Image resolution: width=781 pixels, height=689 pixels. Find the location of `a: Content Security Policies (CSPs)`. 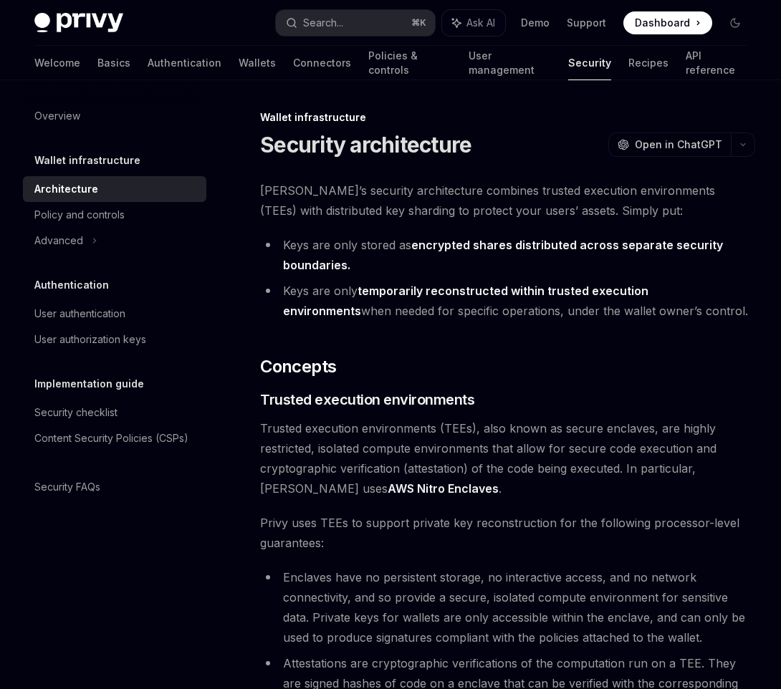

a: Content Security Policies (CSPs) is located at coordinates (115, 438).